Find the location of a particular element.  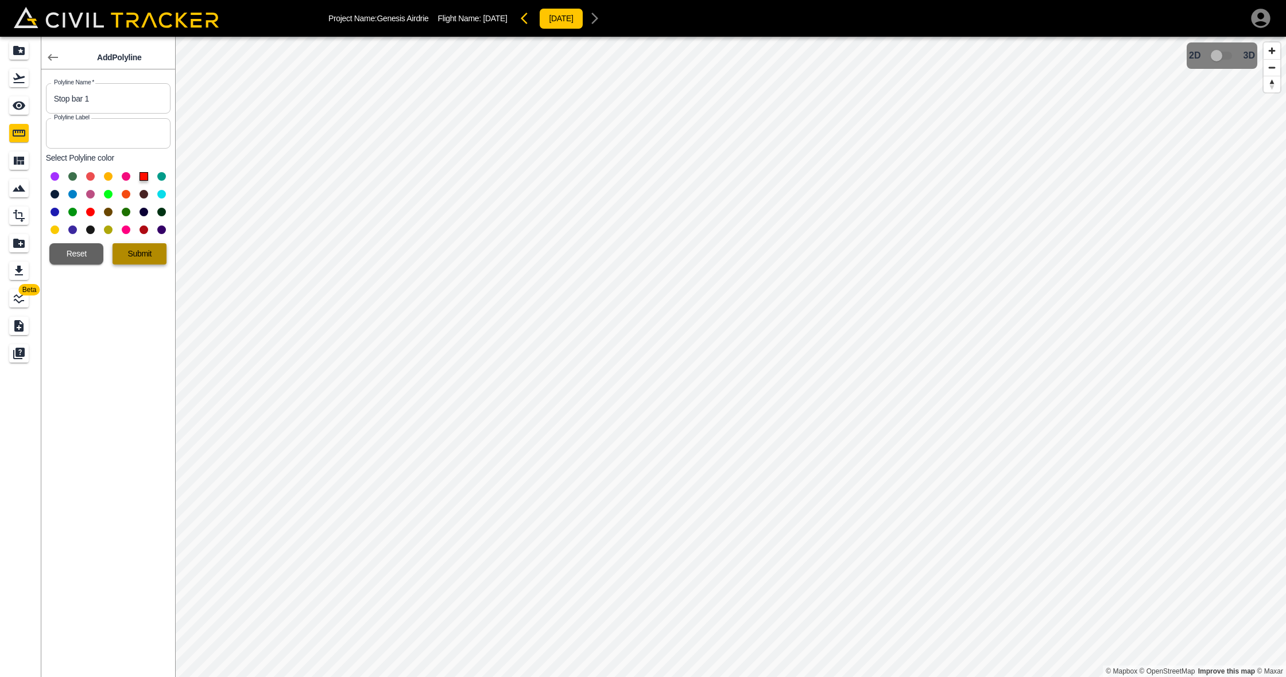

a: Map feedback is located at coordinates (1226, 672).